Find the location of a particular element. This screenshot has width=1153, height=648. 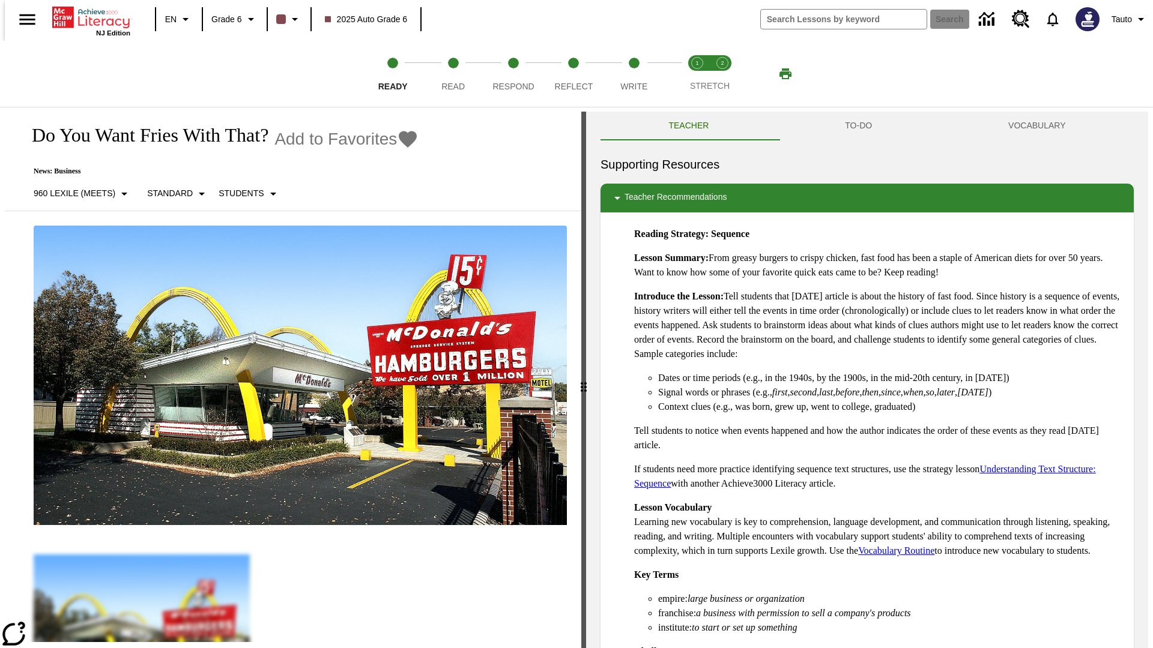

button: Stretch Respond step 2 of 2 is located at coordinates (722, 74).